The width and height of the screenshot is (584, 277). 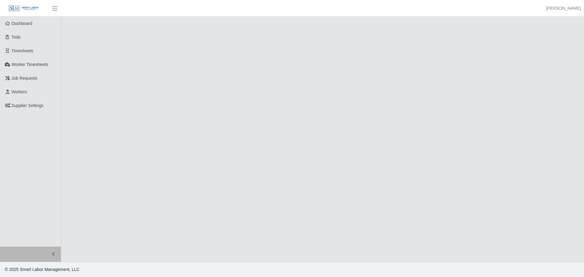 What do you see at coordinates (24, 9) in the screenshot?
I see `img: SLM Logo` at bounding box center [24, 9].